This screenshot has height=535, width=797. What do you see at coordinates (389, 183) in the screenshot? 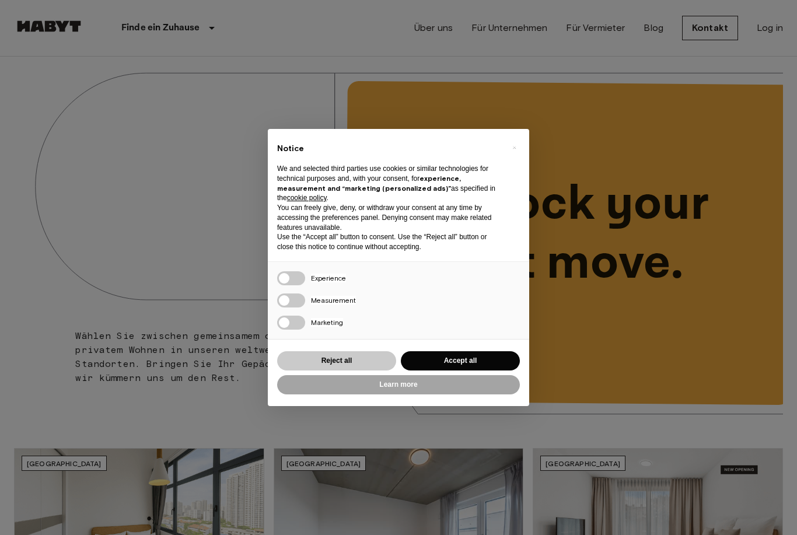
I see `p: We and selected third parties use cookies or similar technologies for technical purposes and, wit...` at bounding box center [389, 183].